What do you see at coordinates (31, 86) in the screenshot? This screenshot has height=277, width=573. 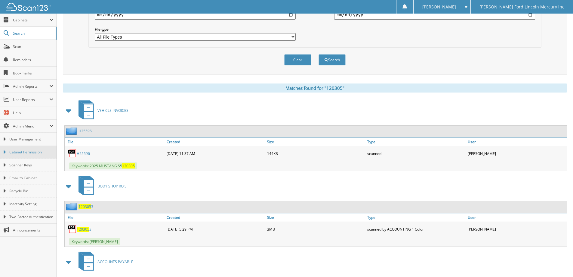 I see `span: Admin Reports` at bounding box center [31, 86].